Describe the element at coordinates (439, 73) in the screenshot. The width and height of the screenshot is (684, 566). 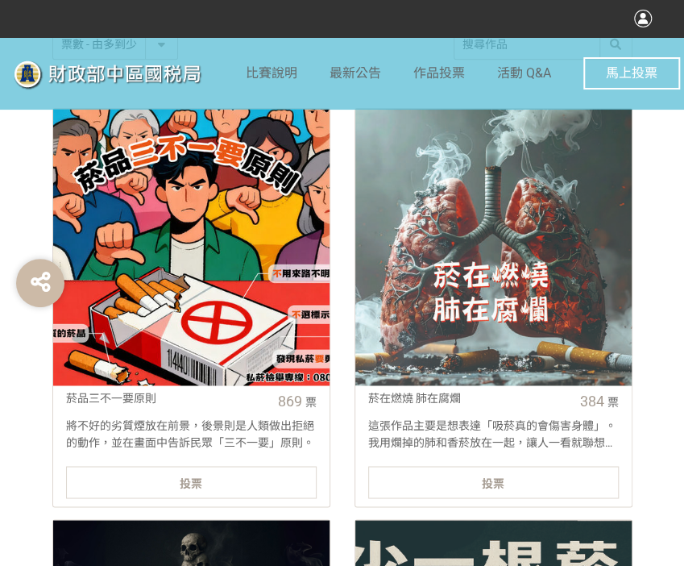
I see `span: 作品投票` at that location.